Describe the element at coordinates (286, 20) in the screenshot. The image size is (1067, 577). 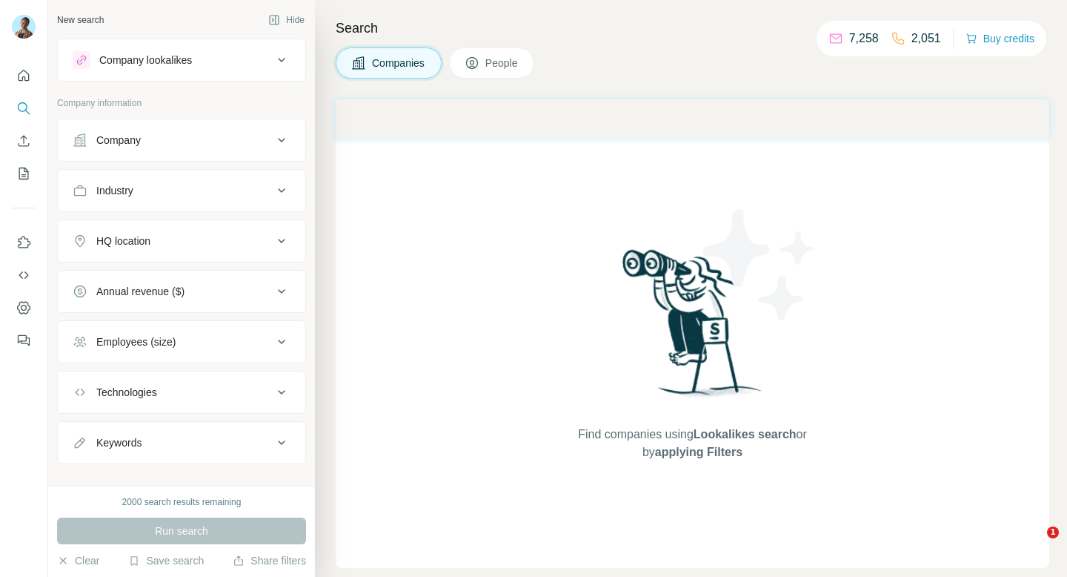
I see `button: Hide` at that location.